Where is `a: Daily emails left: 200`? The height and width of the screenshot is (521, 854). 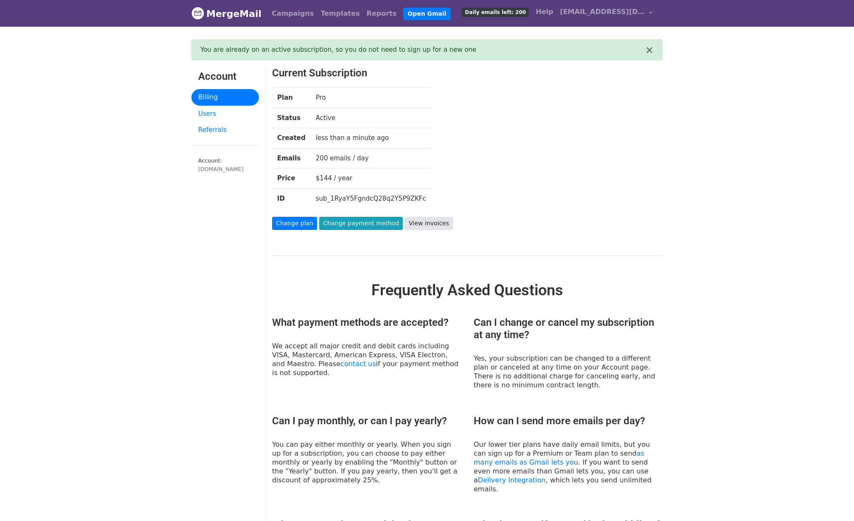
a: Daily emails left: 200 is located at coordinates (495, 12).